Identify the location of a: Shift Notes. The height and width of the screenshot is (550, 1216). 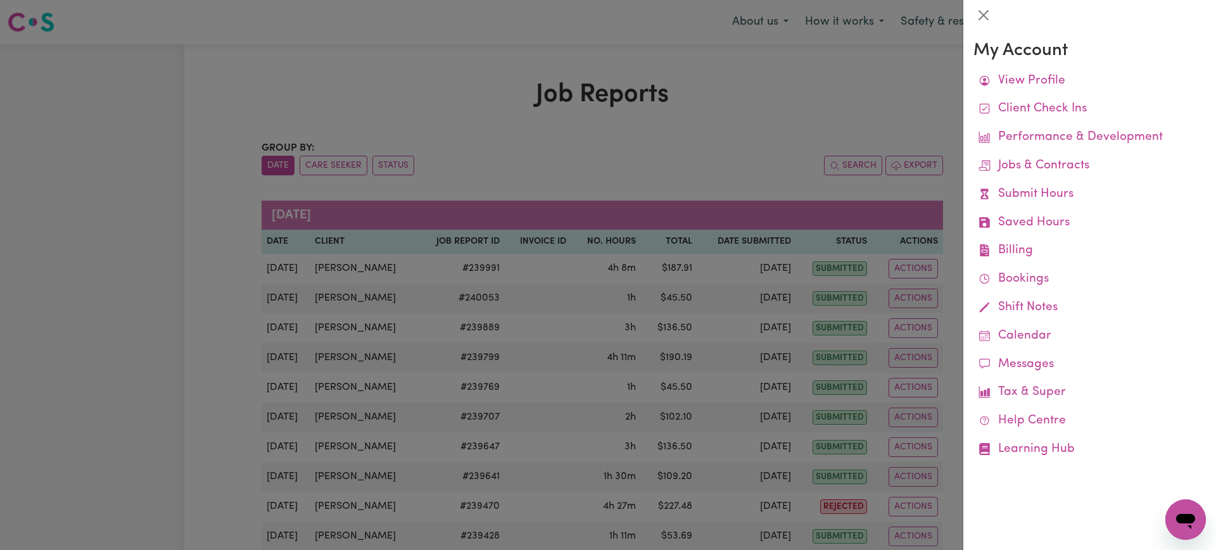
(1089, 308).